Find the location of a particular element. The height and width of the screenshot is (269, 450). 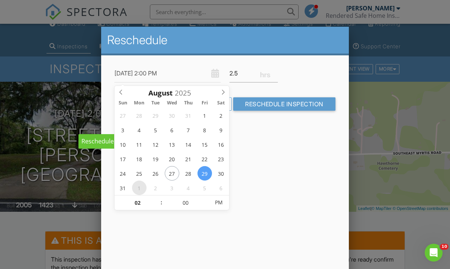

span: August 13, 2025 is located at coordinates (172, 144).